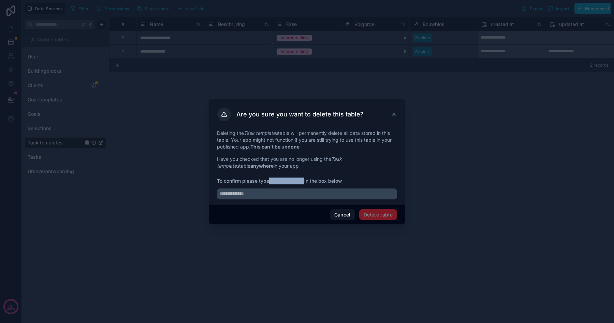 Image resolution: width=614 pixels, height=323 pixels. Describe the element at coordinates (287, 181) in the screenshot. I see `strong: Task templates` at that location.